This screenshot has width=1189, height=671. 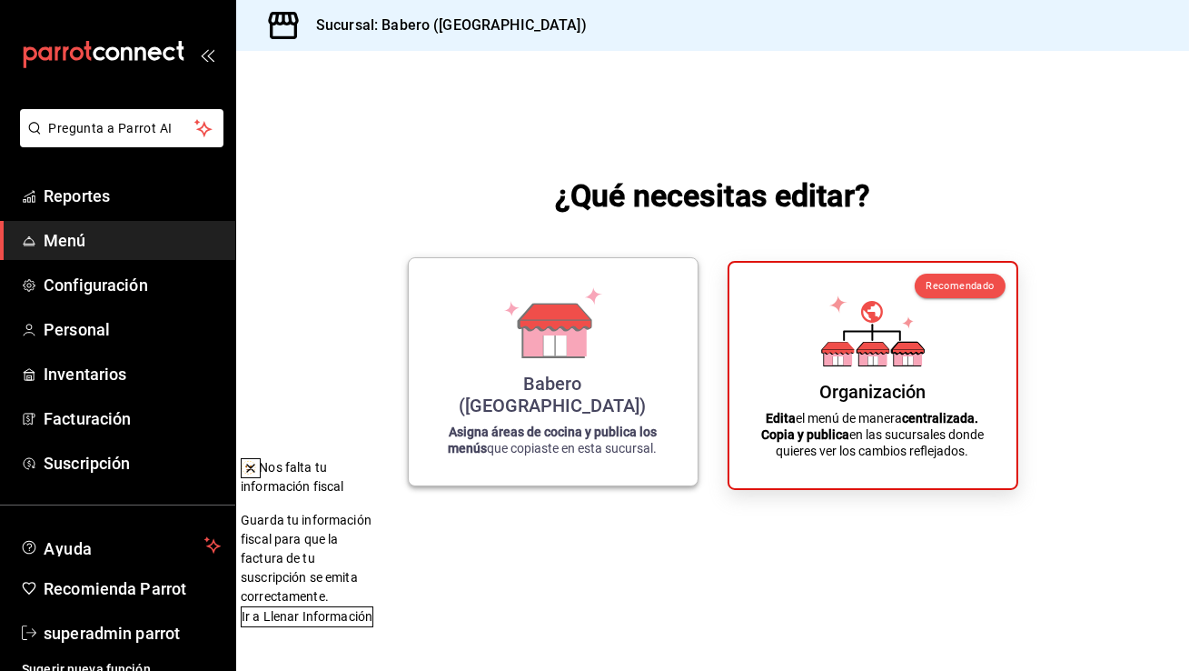 I want to click on div: Organización, so click(x=872, y=392).